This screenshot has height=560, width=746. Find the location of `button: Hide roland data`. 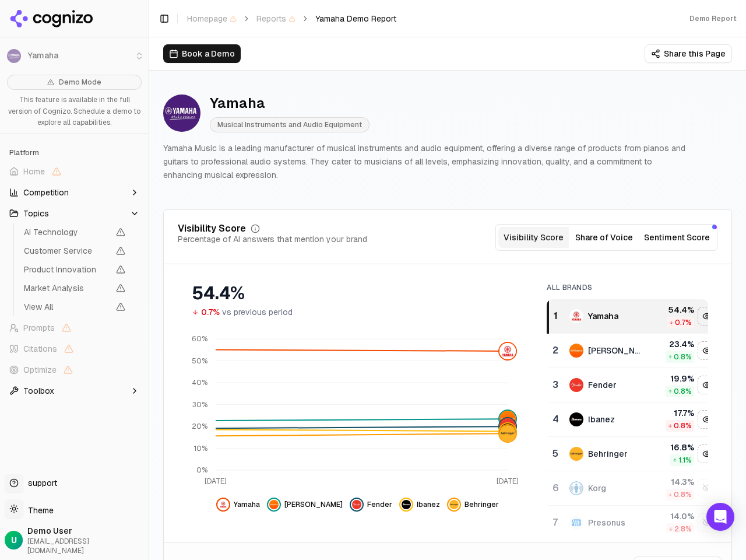

button: Hide roland data is located at coordinates (707, 350).